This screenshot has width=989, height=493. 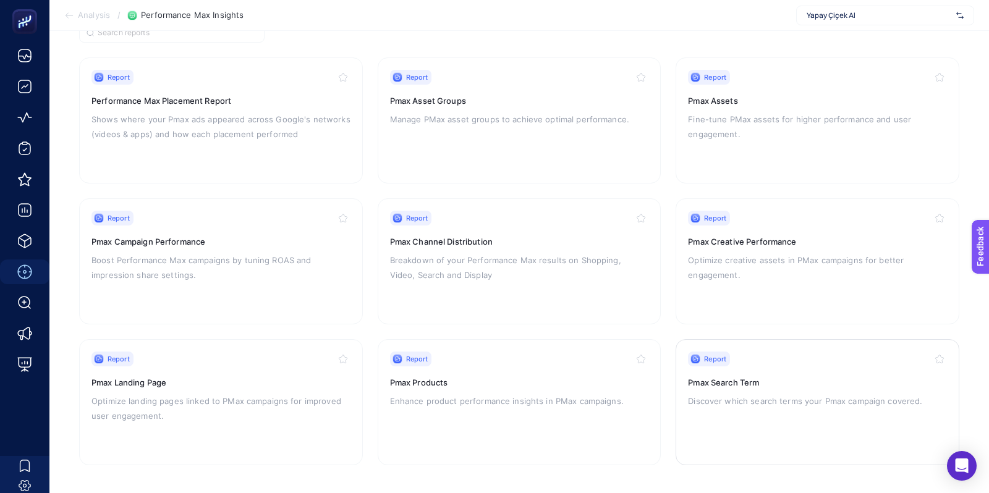 I want to click on span: Performance Max Insights, so click(x=192, y=15).